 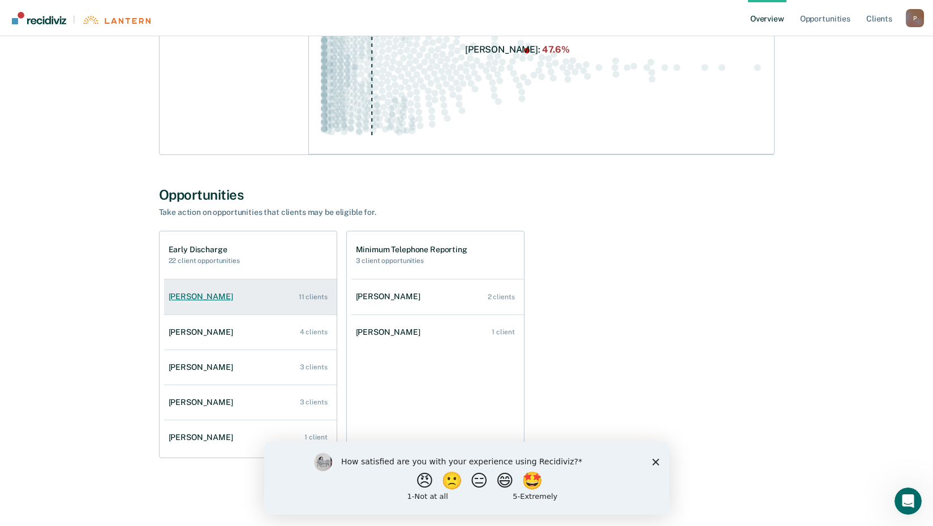 I want to click on button: 5, so click(x=269, y=39).